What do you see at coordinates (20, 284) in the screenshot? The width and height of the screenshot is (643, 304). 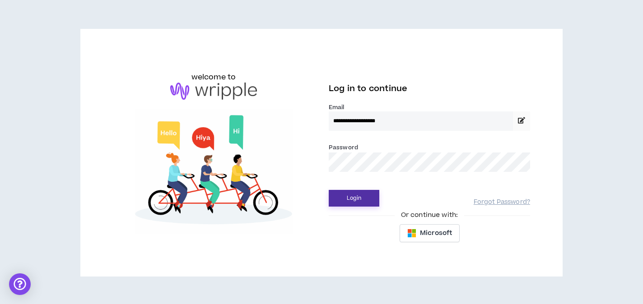 I see `div: Open Intercom Messenger` at bounding box center [20, 284].